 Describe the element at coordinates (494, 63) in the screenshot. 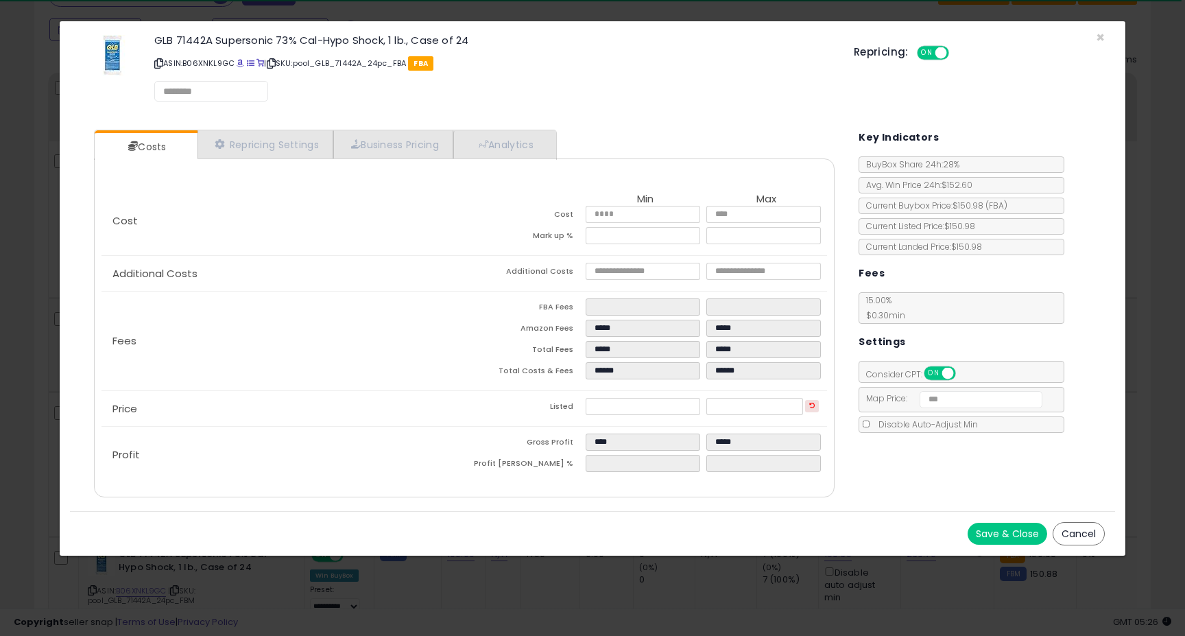

I see `p: ASIN: B06XNKL9GC | SKU: pool_GLB_71442A_24pc_FBA` at that location.